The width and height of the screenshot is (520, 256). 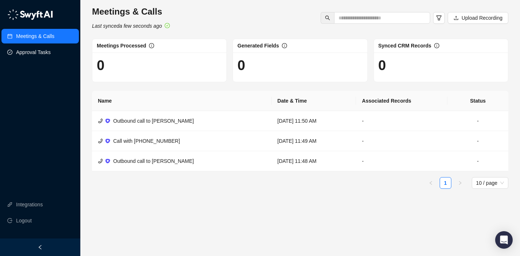 What do you see at coordinates (445, 183) in the screenshot?
I see `li: 1` at bounding box center [445, 183].